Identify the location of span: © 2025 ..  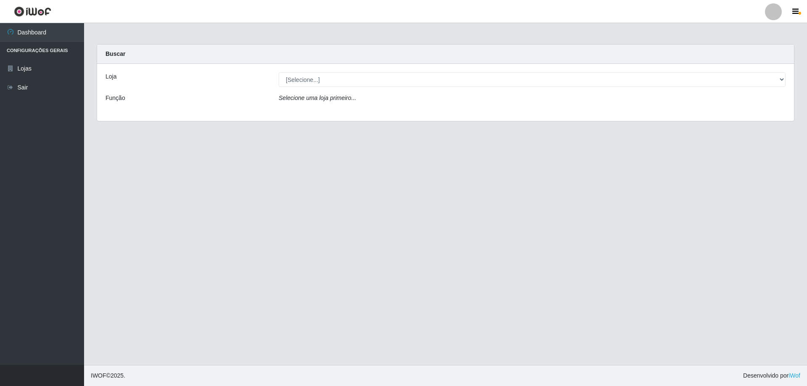
(108, 376).